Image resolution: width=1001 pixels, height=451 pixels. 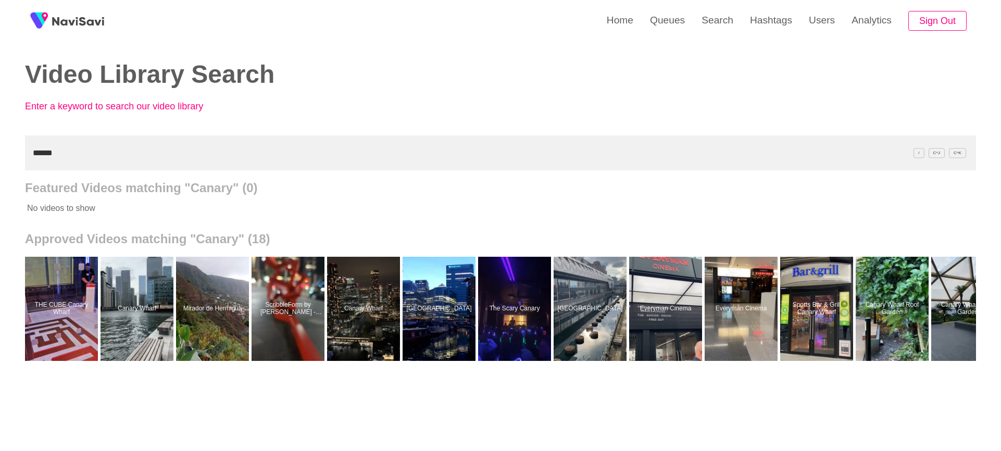 What do you see at coordinates (937, 153) in the screenshot?
I see `span: C^J` at bounding box center [937, 153].